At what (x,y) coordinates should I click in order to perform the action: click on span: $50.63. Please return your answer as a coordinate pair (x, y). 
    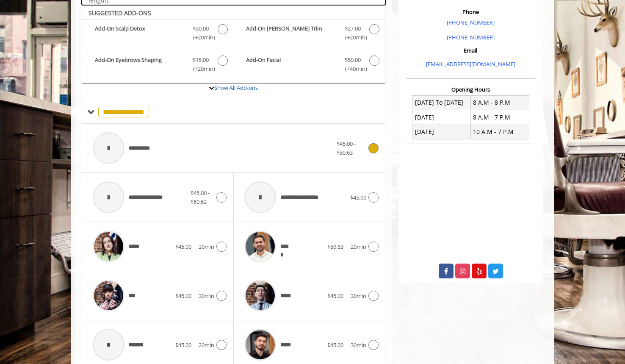
    Looking at the image, I should click on (336, 247).